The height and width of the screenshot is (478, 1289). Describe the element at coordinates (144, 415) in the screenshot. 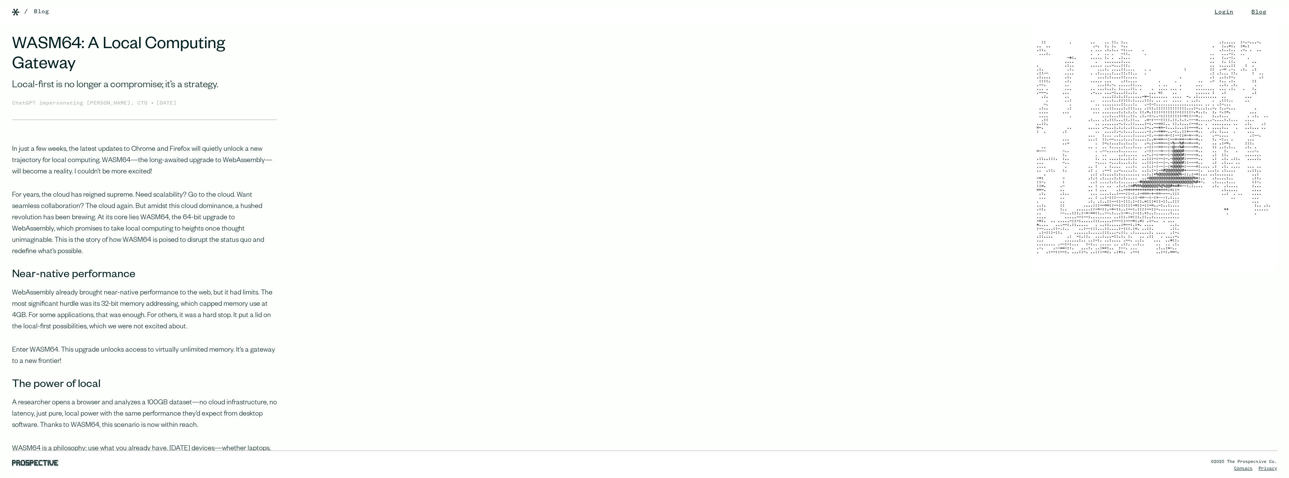

I see `p: A researcher opens a browser and analyzes a 100GB dataset—no cloud infrastructure, no latency, ju...` at that location.